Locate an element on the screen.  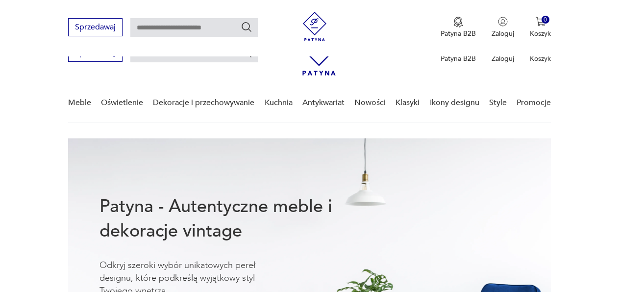
a: Dekoracje i przechowywanie is located at coordinates (203, 102).